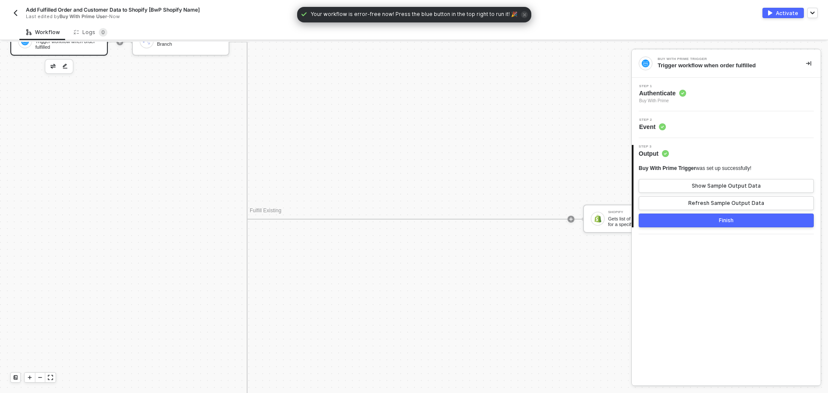 Image resolution: width=828 pixels, height=393 pixels. I want to click on button: Show Sample Output Data, so click(726, 186).